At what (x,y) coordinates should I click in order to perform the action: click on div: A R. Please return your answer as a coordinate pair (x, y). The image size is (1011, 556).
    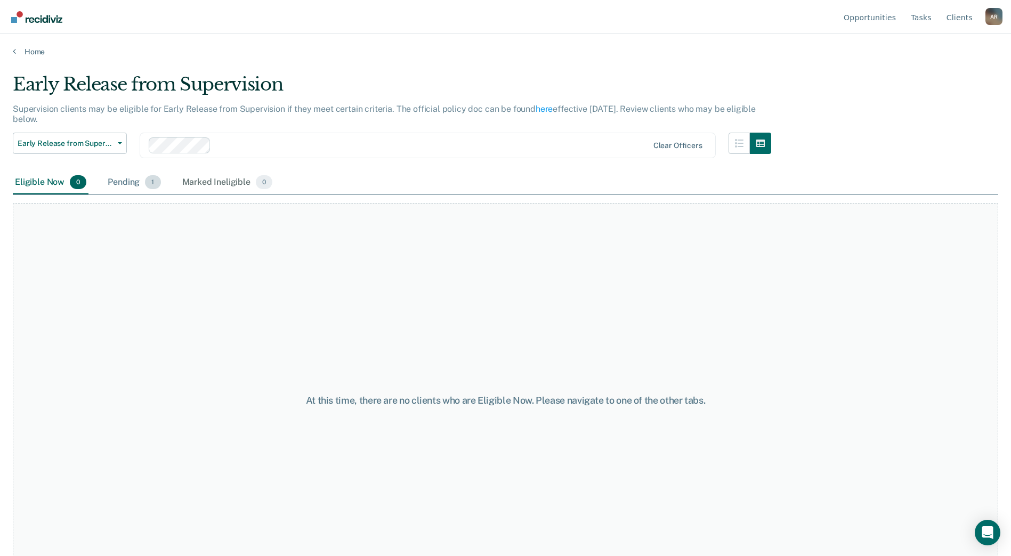
    Looking at the image, I should click on (994, 17).